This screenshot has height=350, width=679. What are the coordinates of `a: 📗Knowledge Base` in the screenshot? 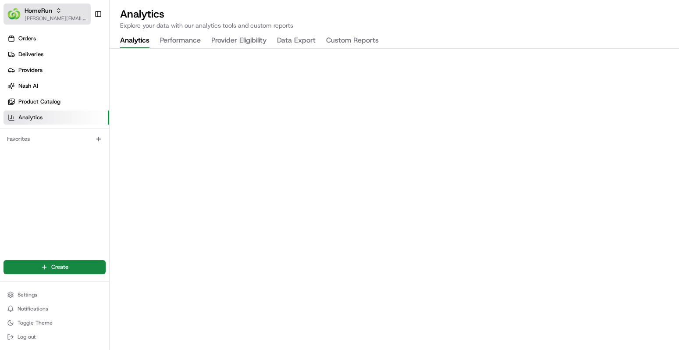 It's located at (38, 176).